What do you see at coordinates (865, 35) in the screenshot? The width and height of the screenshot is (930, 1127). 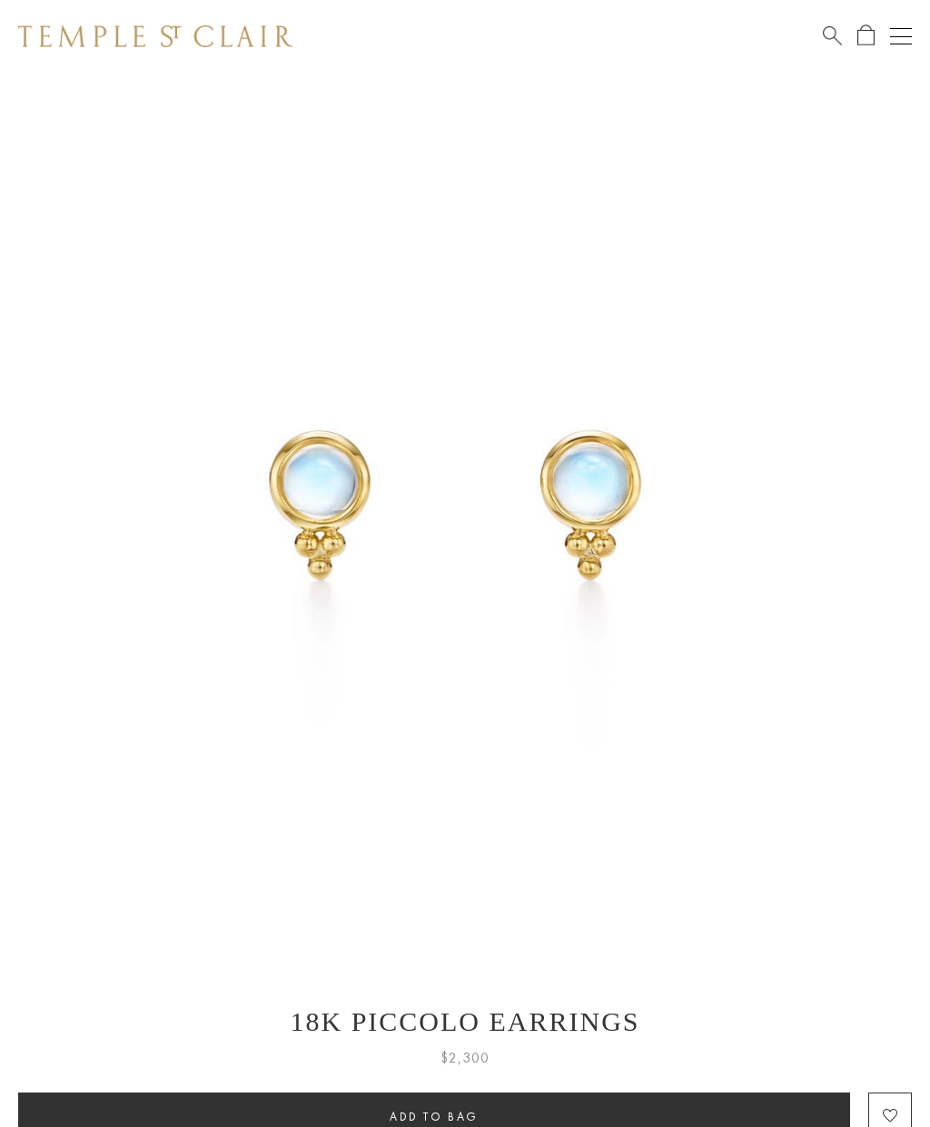 I see `a: Open Shopping Bag` at bounding box center [865, 35].